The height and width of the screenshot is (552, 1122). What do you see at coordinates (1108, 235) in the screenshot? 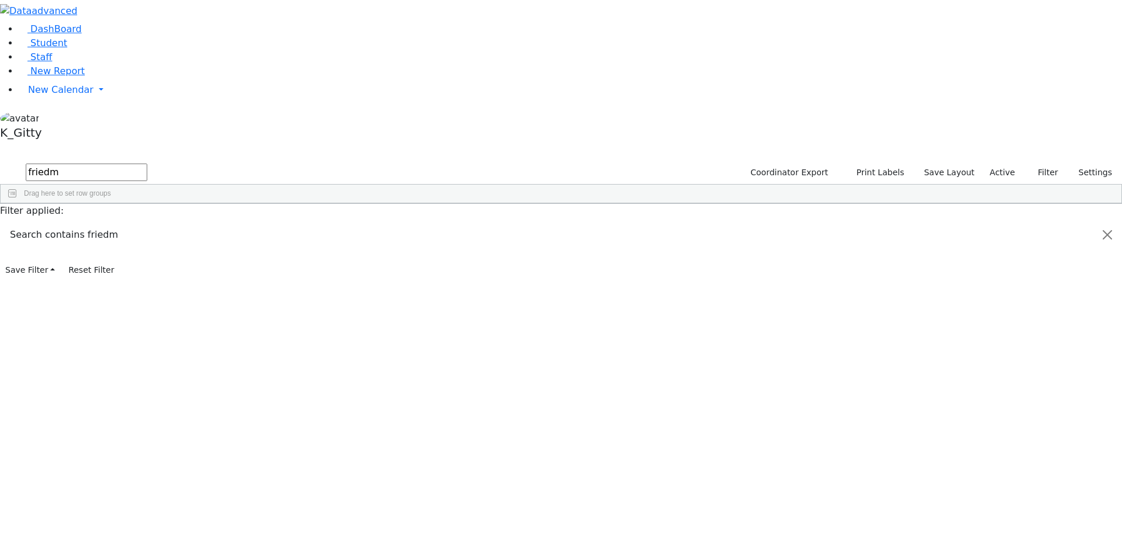
I see `button: Close` at bounding box center [1108, 235].